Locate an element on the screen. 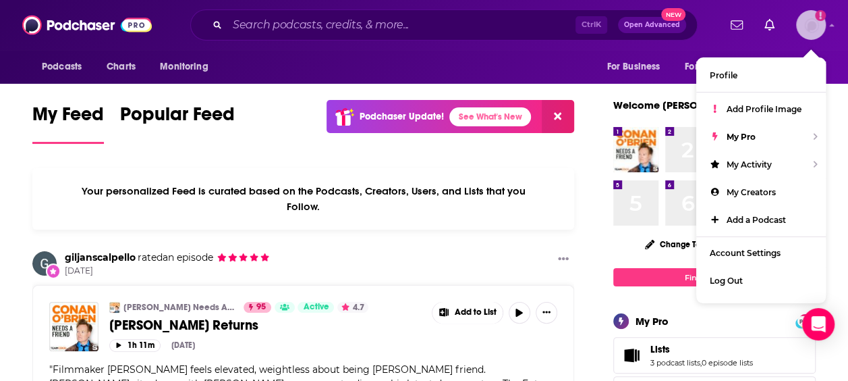 This screenshot has width=848, height=381. span: Ctrl K is located at coordinates (591, 25).